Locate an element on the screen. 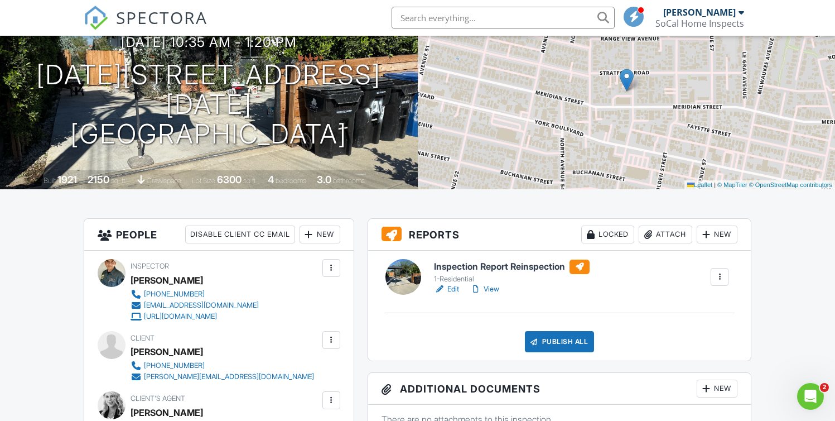  div: 3.0 is located at coordinates (324, 179).